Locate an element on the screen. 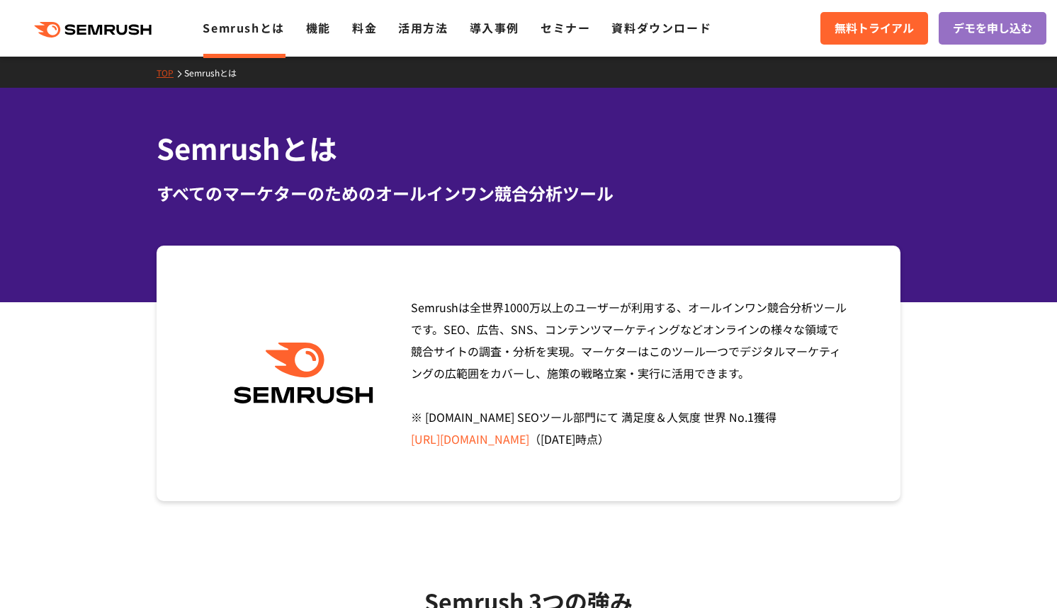 The width and height of the screenshot is (1057, 608). a: 機能 is located at coordinates (318, 28).